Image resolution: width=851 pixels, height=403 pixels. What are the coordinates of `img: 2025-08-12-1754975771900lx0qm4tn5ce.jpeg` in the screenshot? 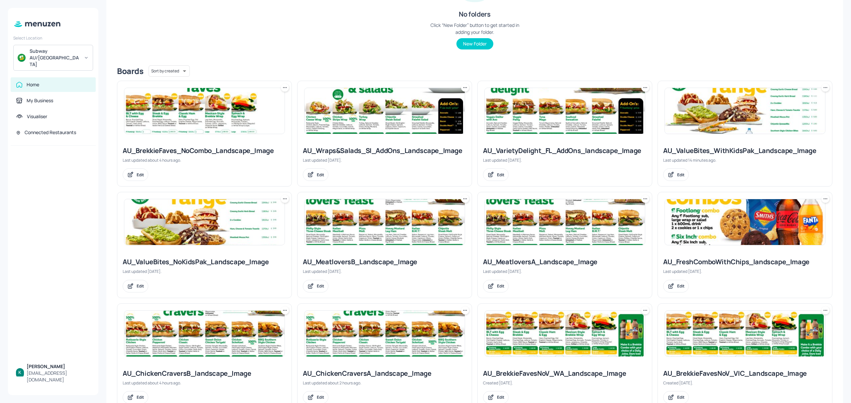 It's located at (385, 334).